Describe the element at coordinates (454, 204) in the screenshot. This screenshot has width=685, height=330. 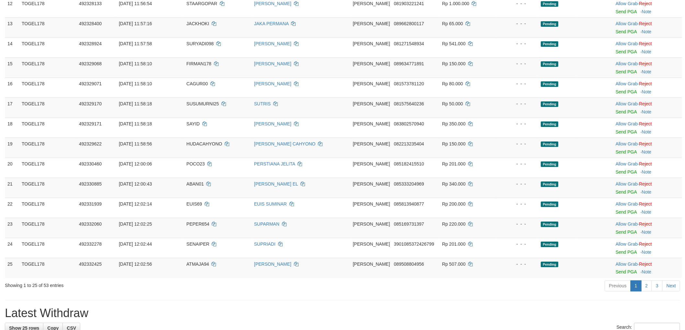
I see `span: Rp 200.000` at that location.